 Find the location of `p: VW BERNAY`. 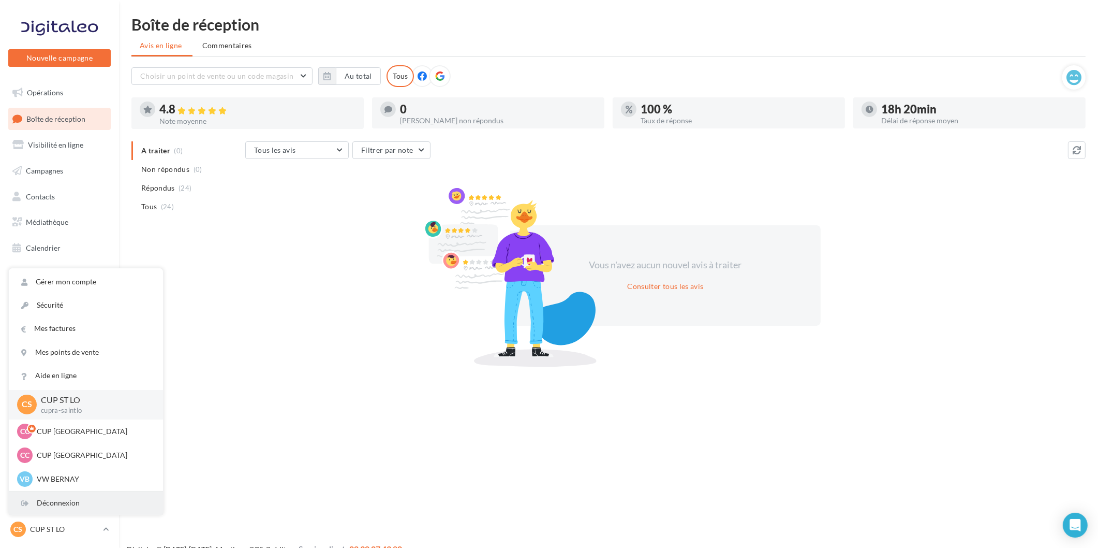

p: VW BERNAY is located at coordinates (94, 479).